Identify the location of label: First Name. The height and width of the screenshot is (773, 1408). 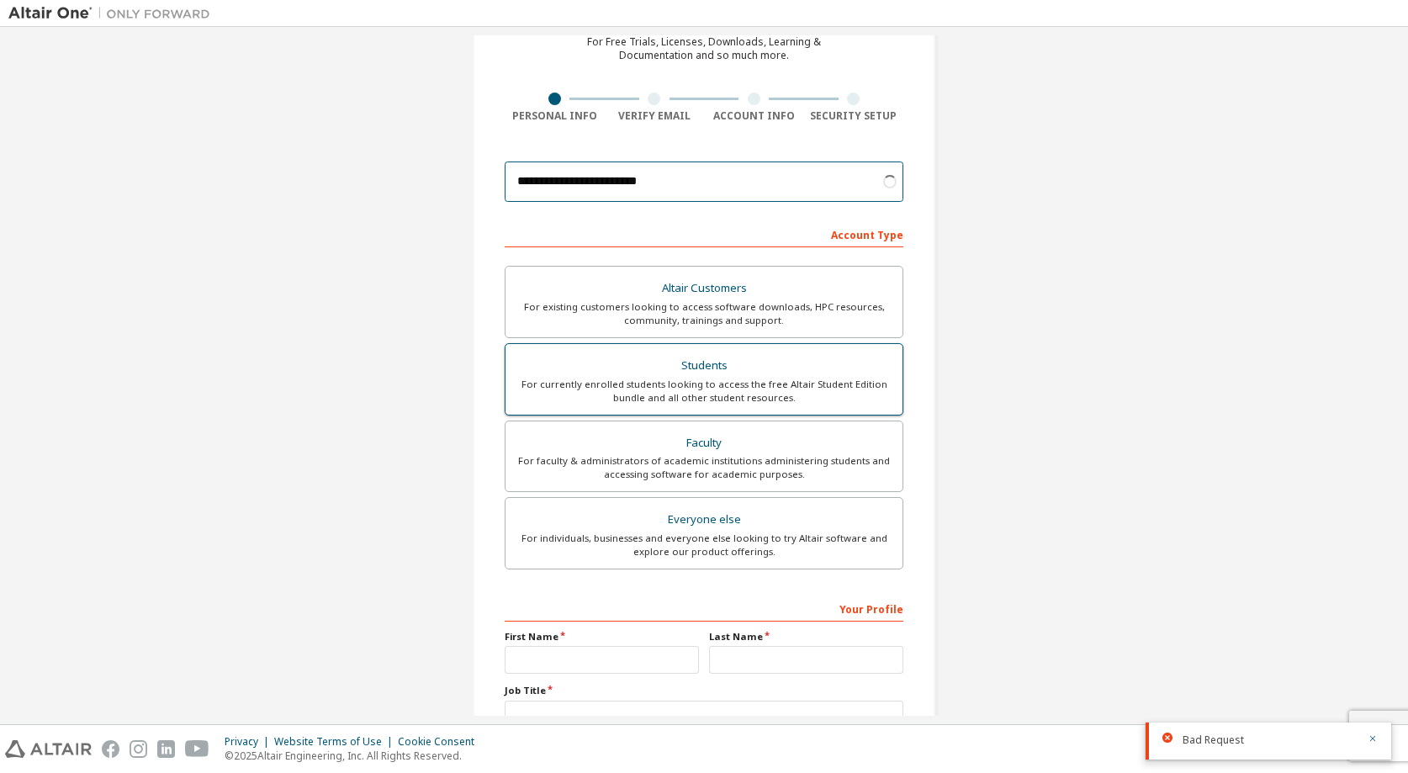
(601, 637).